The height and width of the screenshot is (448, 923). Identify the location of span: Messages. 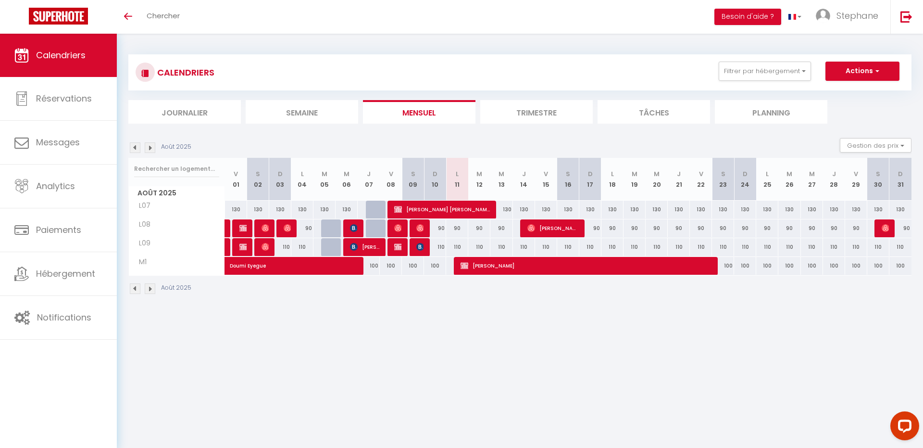
(58, 142).